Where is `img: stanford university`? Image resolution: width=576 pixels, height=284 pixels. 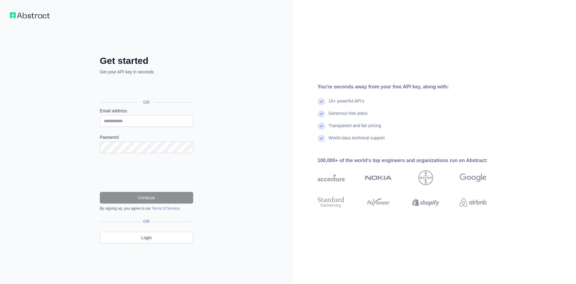 img: stanford university is located at coordinates (331, 202).